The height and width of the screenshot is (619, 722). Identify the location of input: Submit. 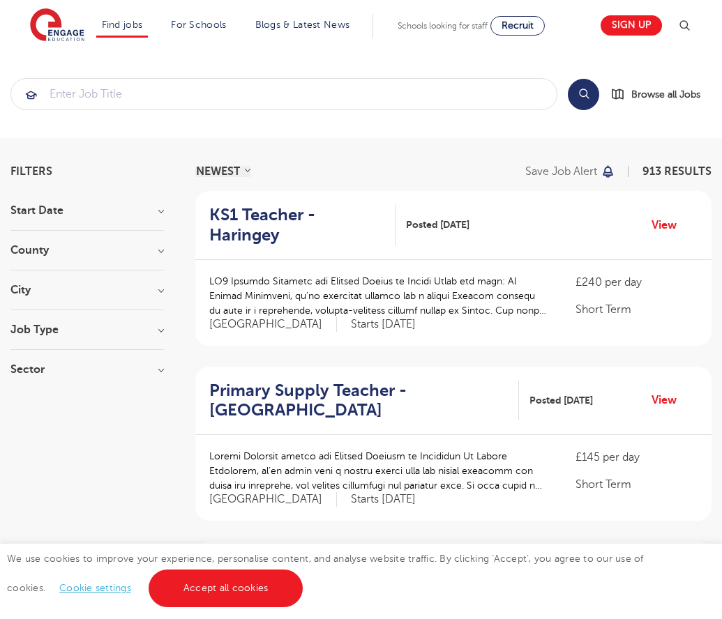
(284, 94).